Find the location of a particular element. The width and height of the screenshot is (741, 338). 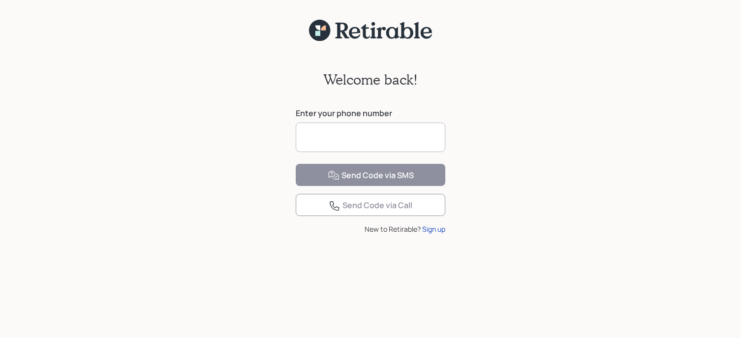

div: New to Retirable? is located at coordinates (370, 229).